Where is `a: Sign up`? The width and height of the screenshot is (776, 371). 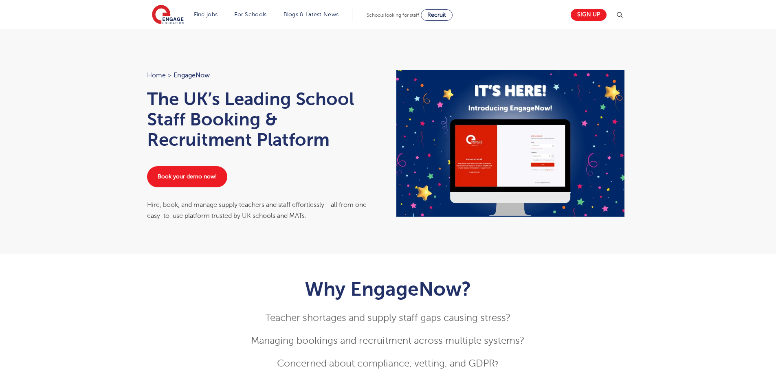
a: Sign up is located at coordinates (589, 15).